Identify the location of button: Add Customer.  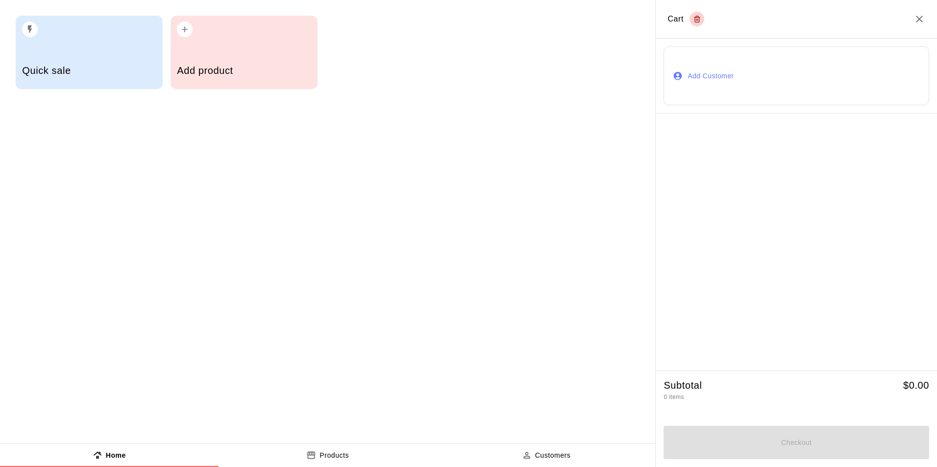
(796, 76).